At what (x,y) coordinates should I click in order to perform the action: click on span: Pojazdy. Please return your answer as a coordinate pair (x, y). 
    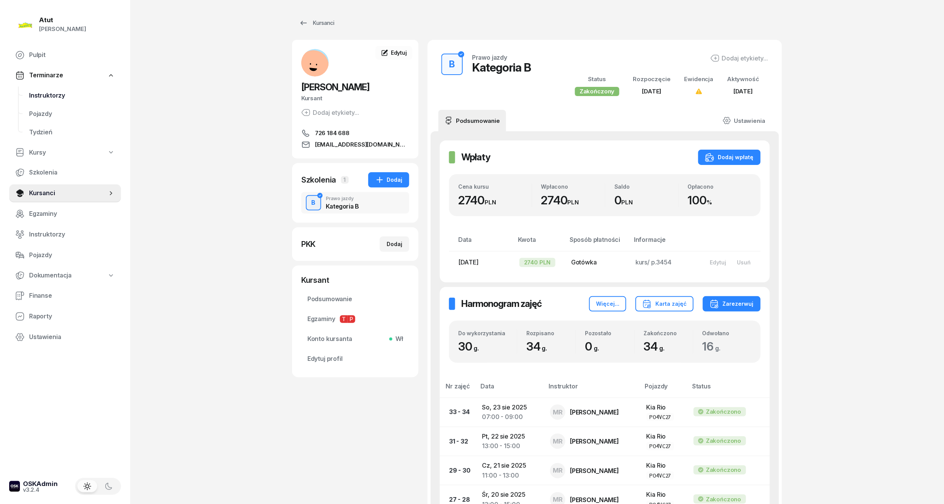
    Looking at the image, I should click on (72, 114).